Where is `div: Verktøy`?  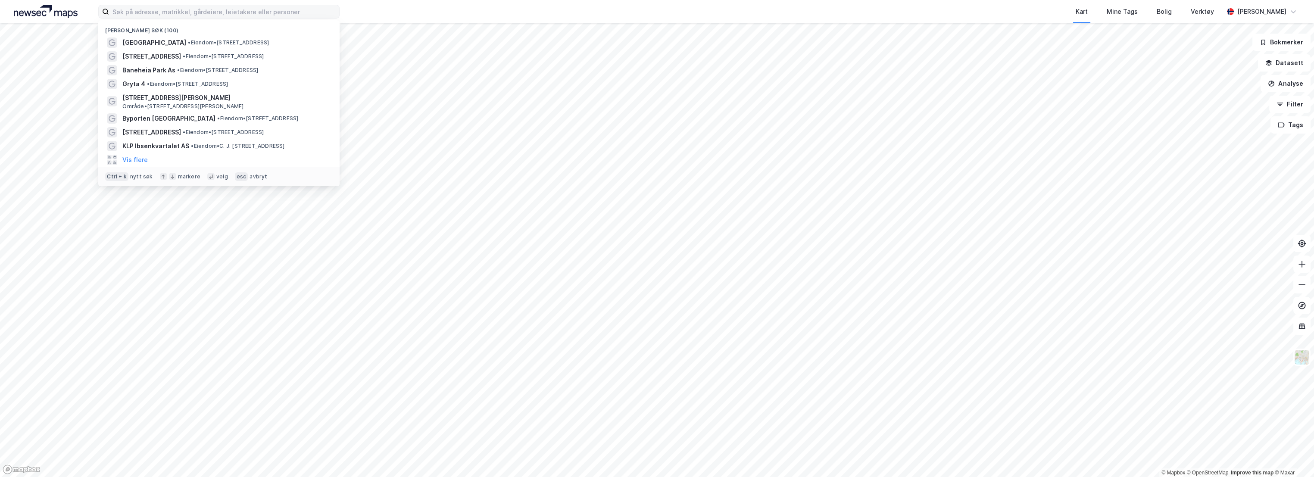 div: Verktøy is located at coordinates (1202, 12).